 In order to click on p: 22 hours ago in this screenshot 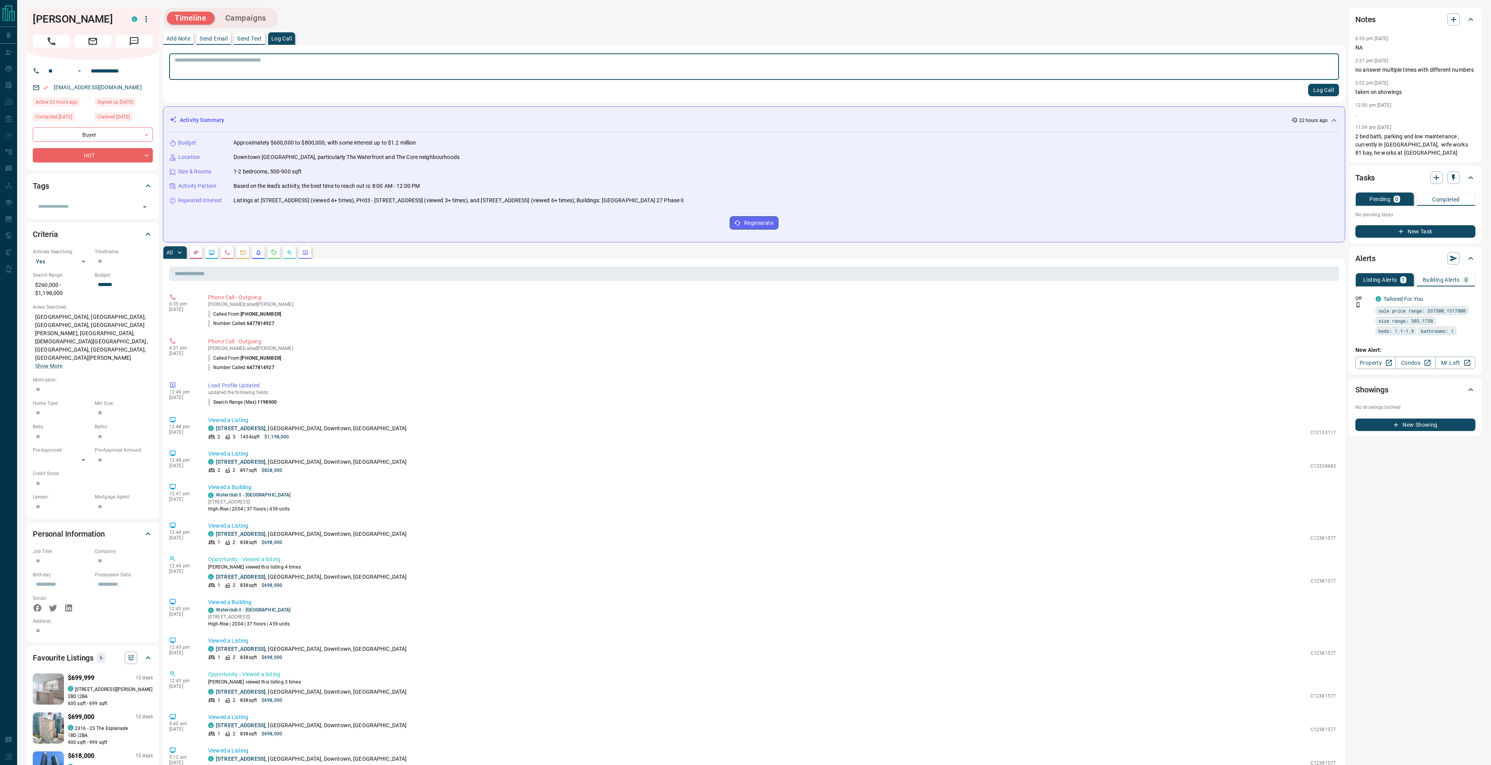, I will do `click(1313, 120)`.